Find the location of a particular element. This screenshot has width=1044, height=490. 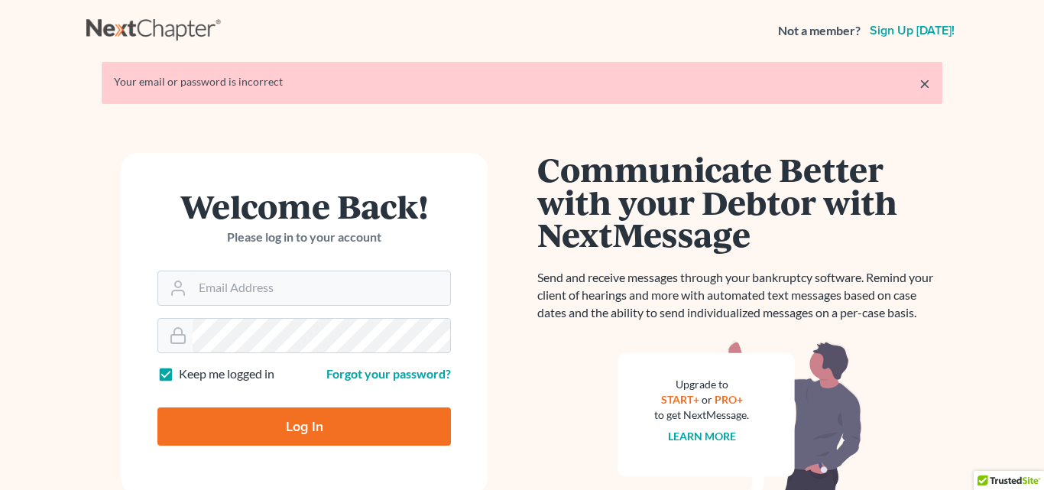

h1: Welcome Back! is located at coordinates (304, 206).